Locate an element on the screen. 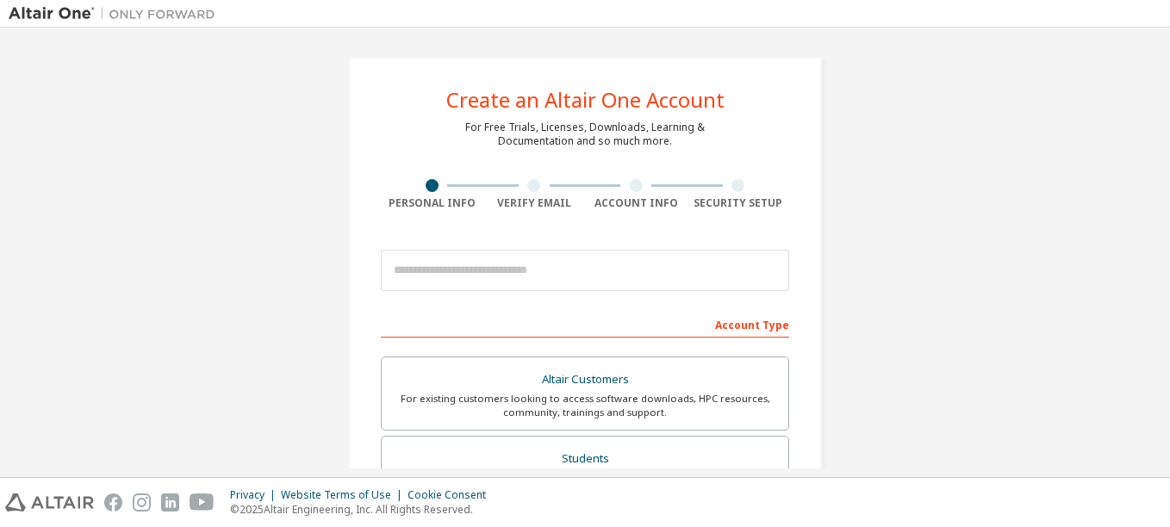 Image resolution: width=1170 pixels, height=527 pixels. img: altair_logo.svg is located at coordinates (49, 502).